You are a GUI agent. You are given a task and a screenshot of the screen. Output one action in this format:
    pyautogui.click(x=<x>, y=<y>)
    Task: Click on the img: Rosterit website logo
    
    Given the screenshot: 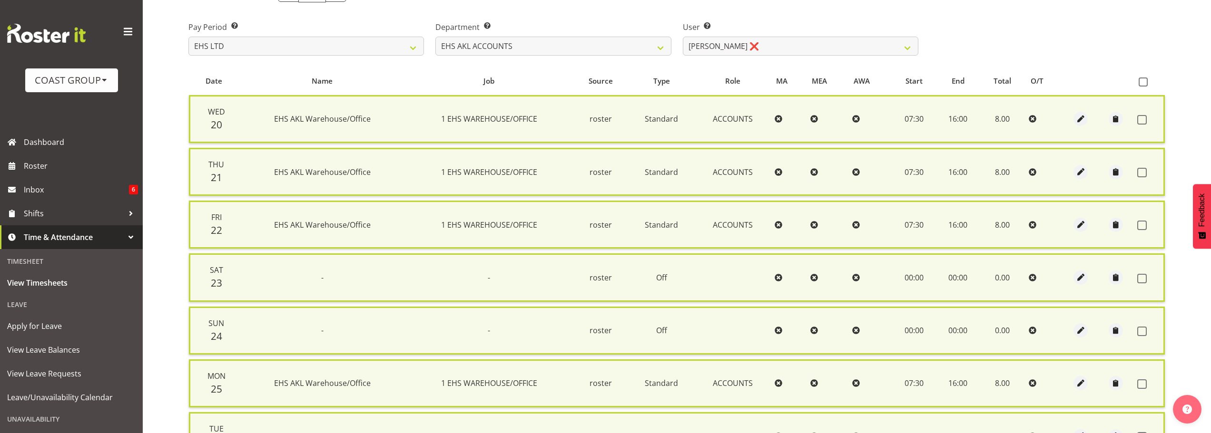 What is the action you would take?
    pyautogui.click(x=46, y=33)
    